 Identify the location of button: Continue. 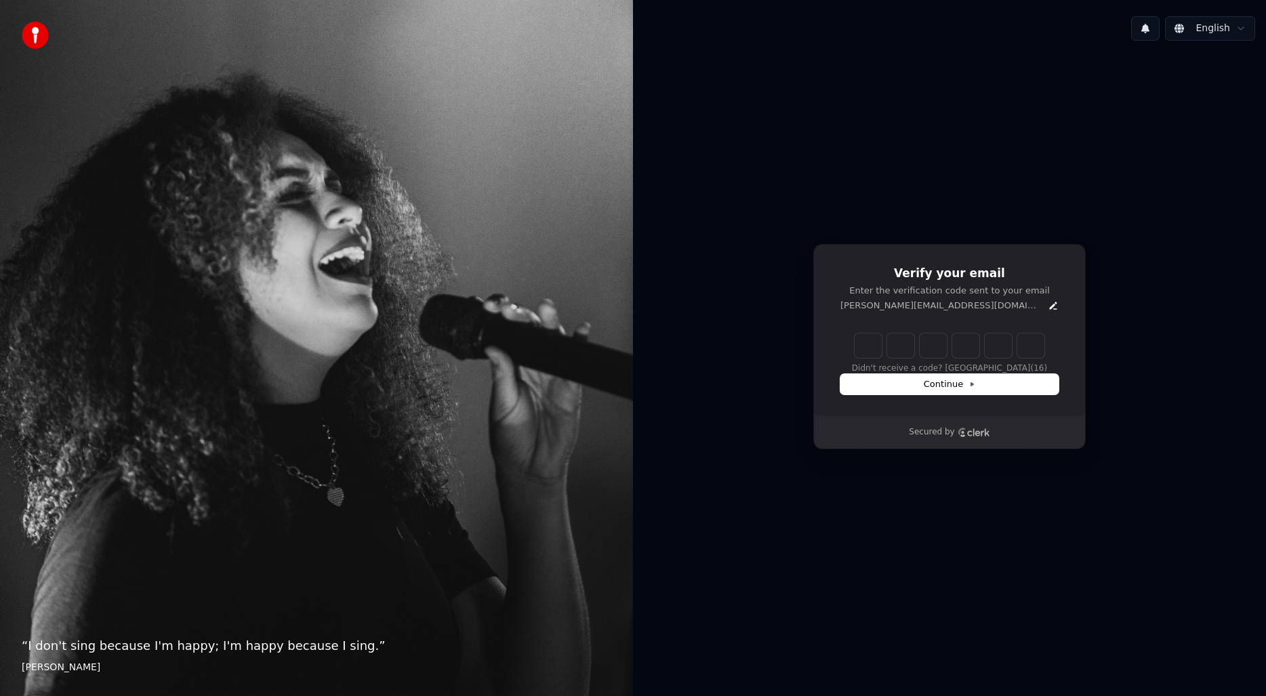
(949, 384).